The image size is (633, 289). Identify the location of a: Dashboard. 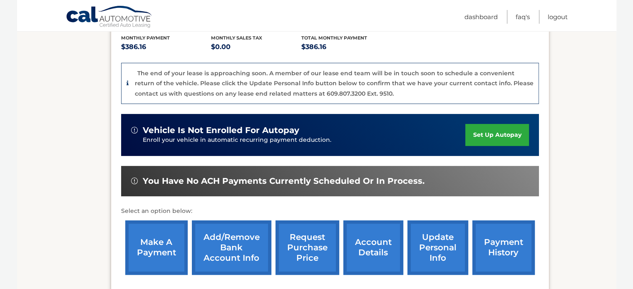
(481, 17).